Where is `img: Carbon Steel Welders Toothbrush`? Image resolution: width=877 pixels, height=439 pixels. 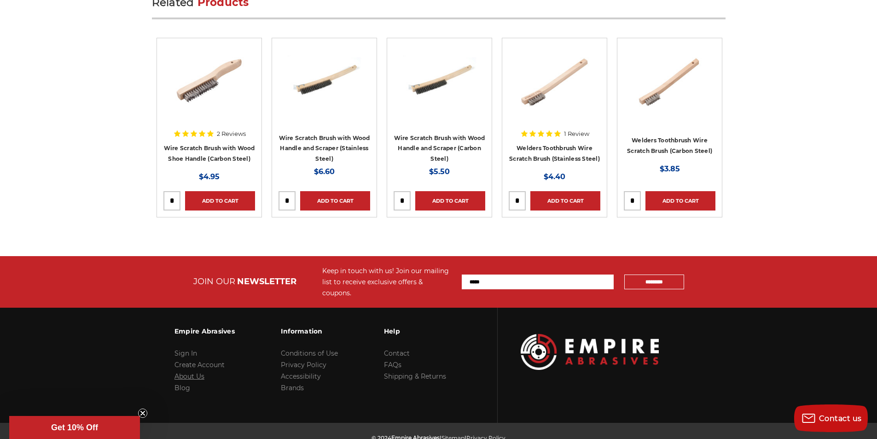
img: Carbon Steel Welders Toothbrush is located at coordinates (670, 81).